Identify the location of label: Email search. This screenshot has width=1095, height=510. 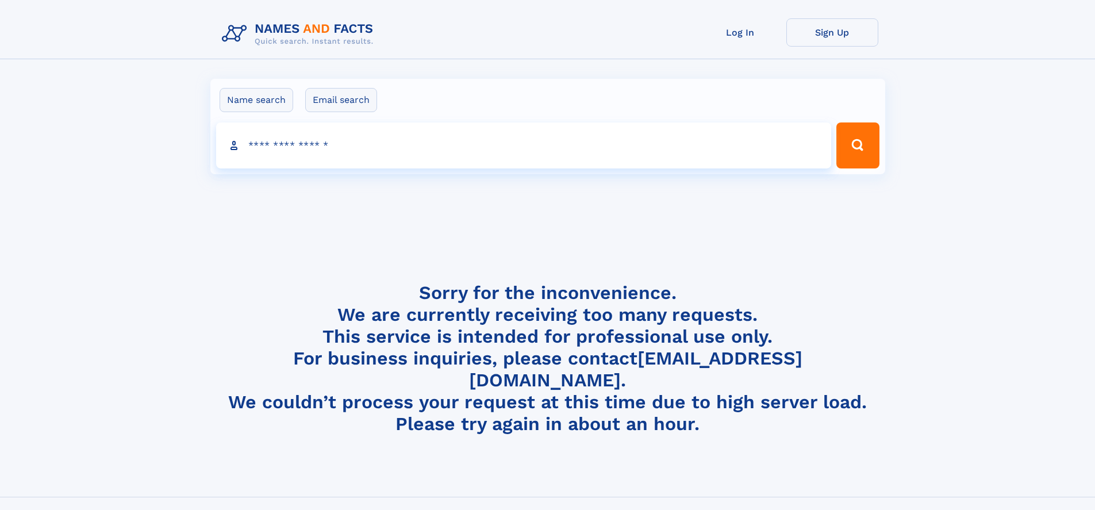
(341, 100).